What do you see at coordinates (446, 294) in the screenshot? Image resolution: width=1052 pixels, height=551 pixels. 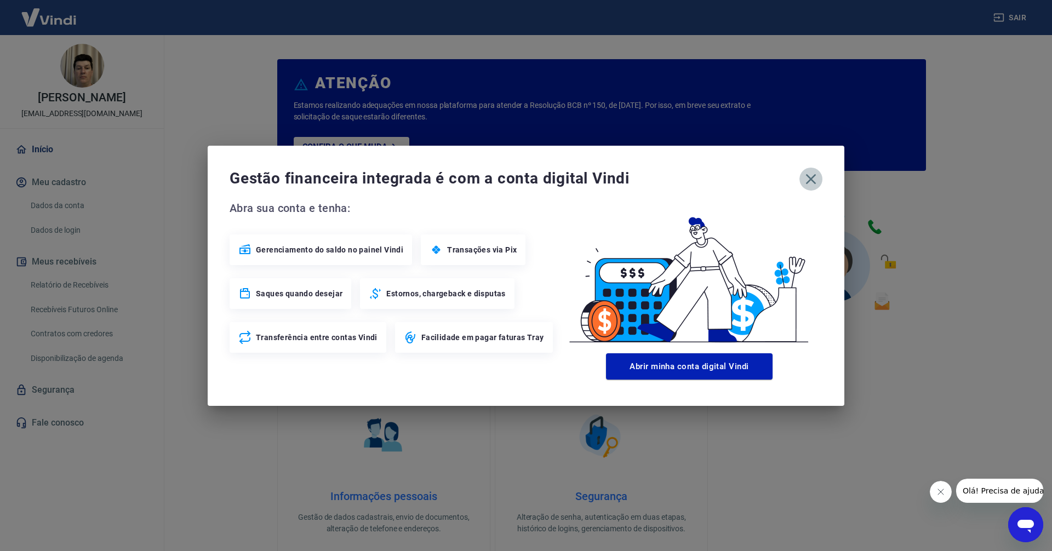 I see `span: Estornos, chargeback e disputas` at bounding box center [446, 294].